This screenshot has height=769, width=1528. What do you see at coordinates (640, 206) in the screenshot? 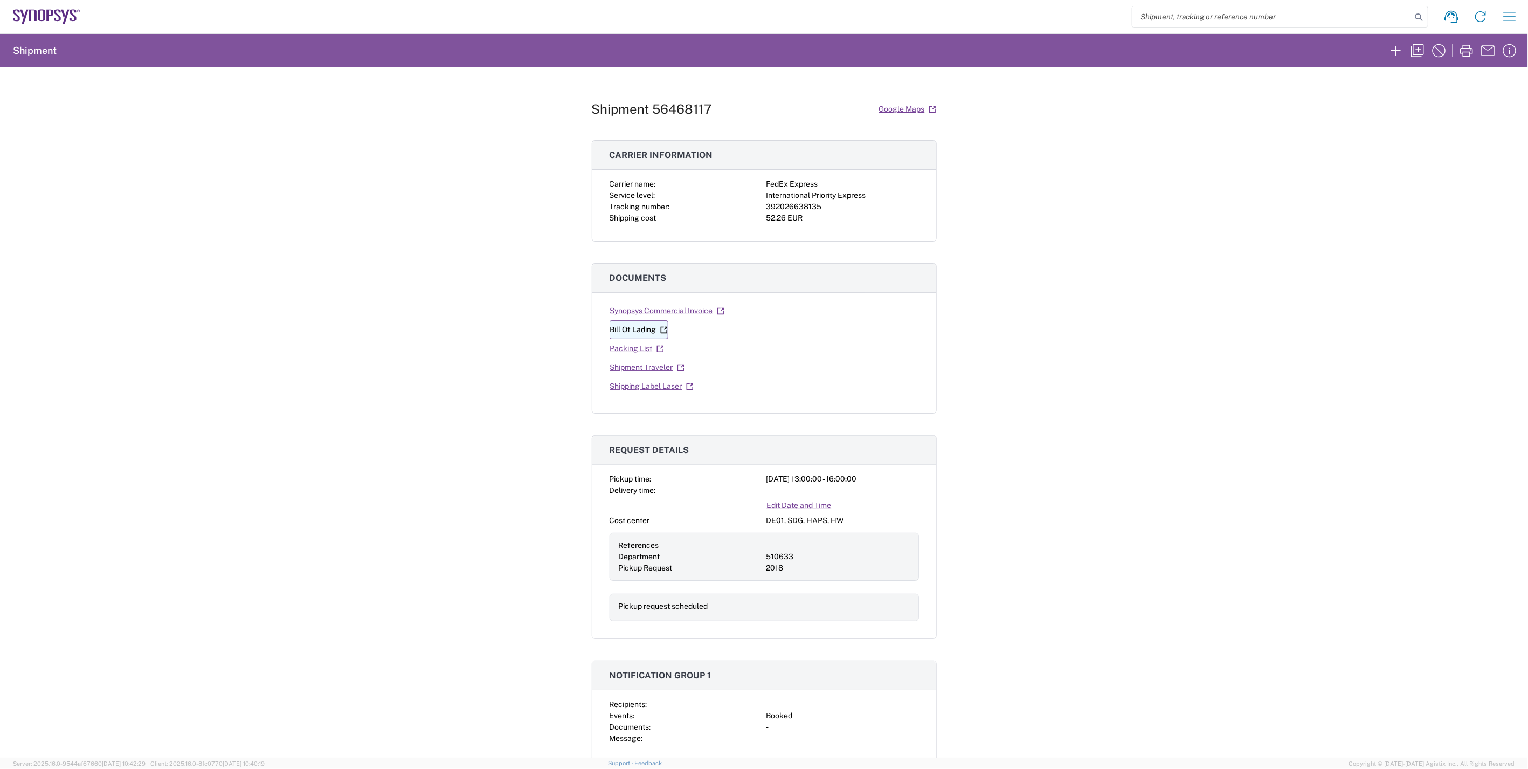
I see `span: Tracking number:` at bounding box center [640, 206].